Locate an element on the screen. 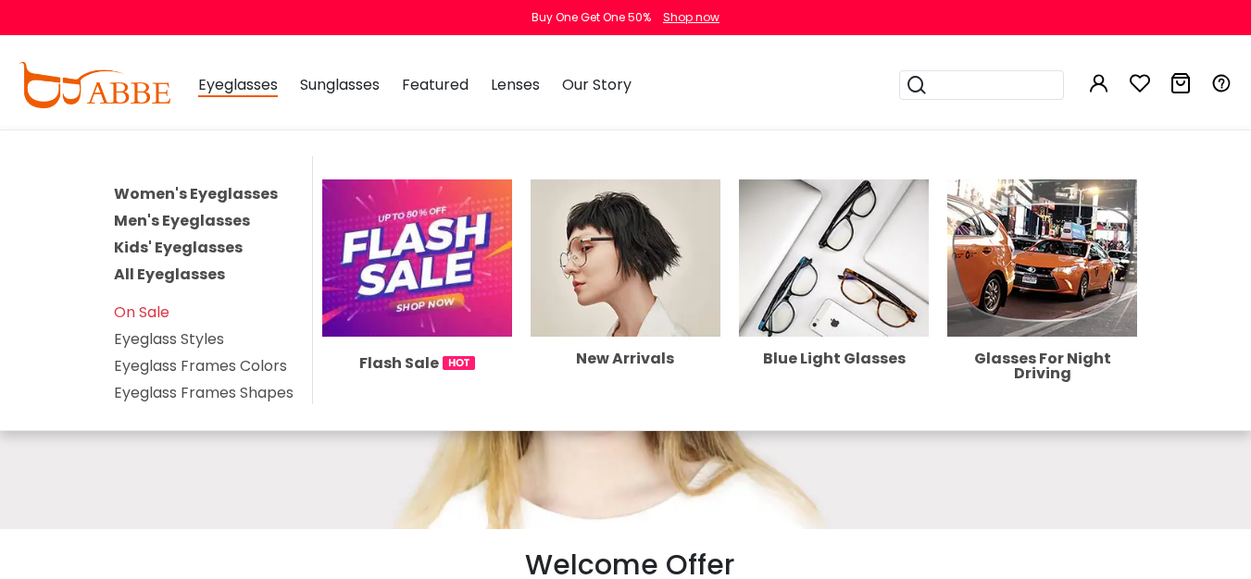  img: Glasses For Night Driving is located at coordinates (1041, 257).